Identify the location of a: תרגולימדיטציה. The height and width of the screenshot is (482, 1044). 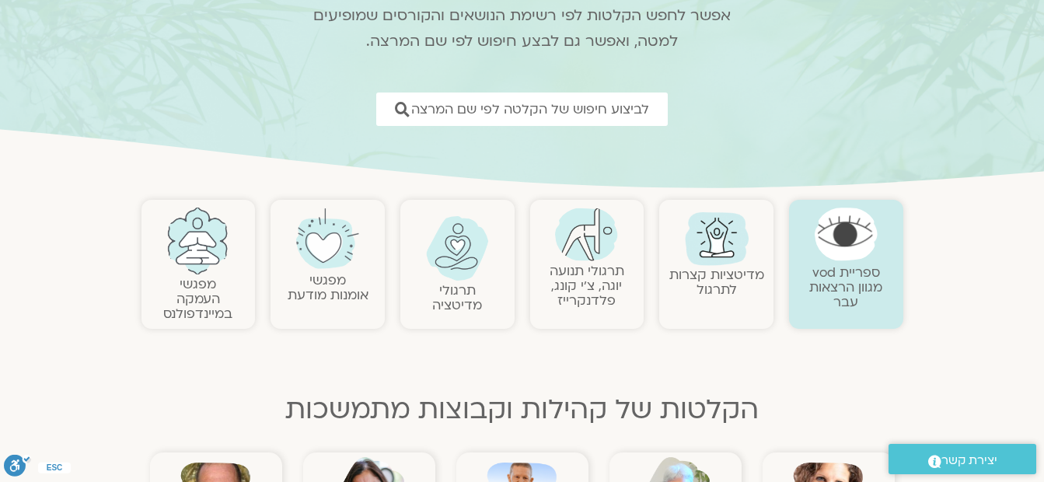
(457, 298).